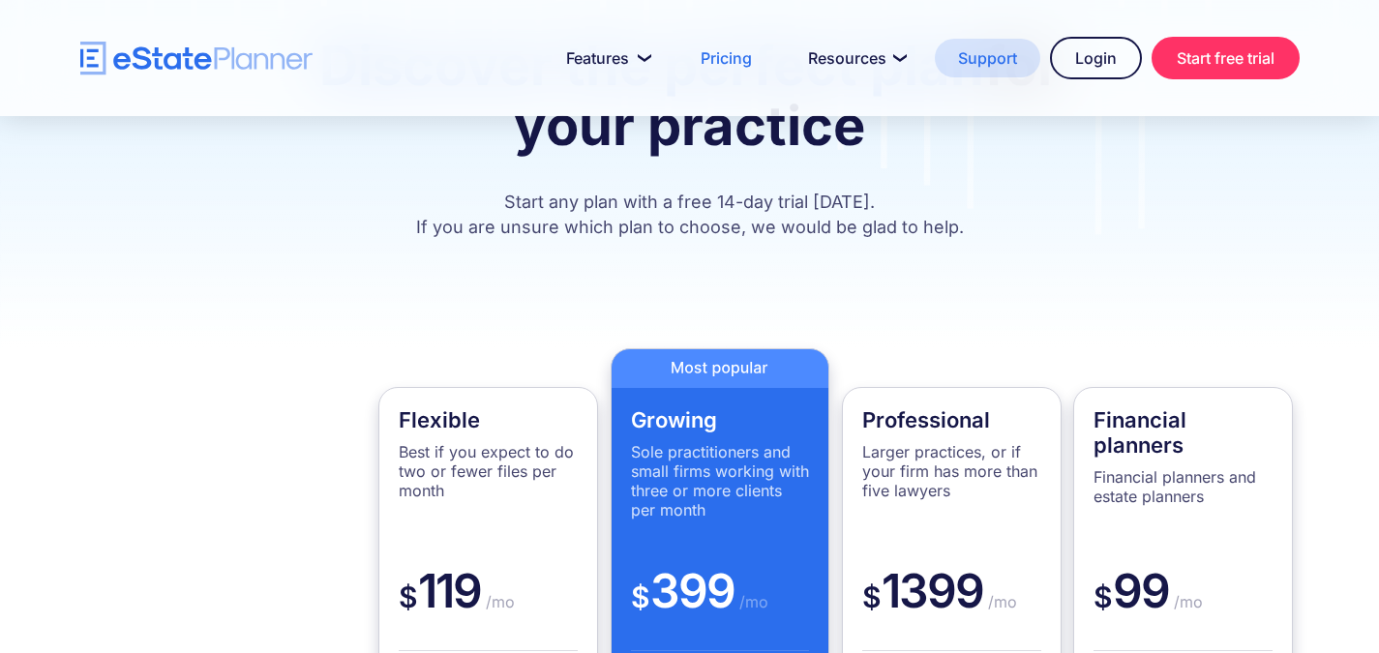 Image resolution: width=1379 pixels, height=653 pixels. What do you see at coordinates (720, 481) in the screenshot?
I see `p: Sole practitioners and small firms working with three or more clients per month` at bounding box center [720, 481].